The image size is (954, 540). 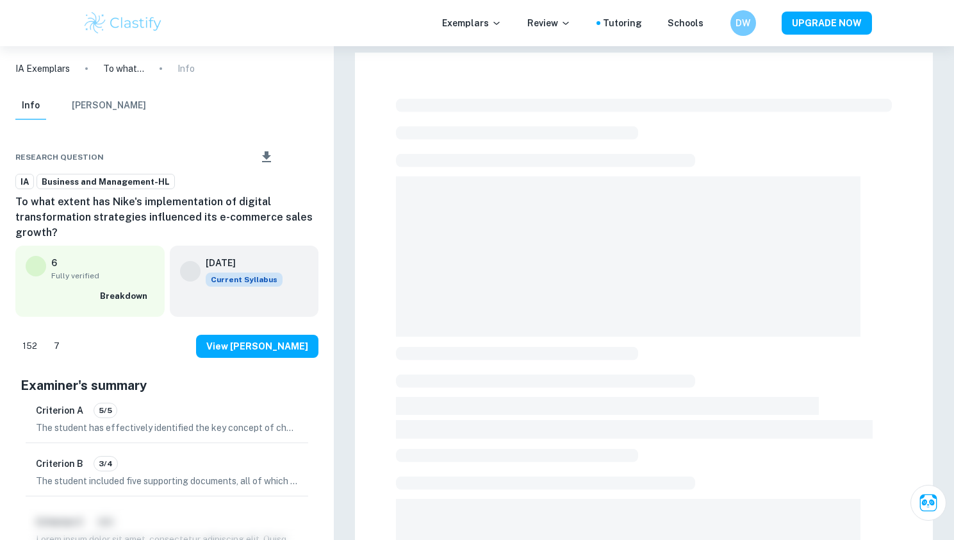 What do you see at coordinates (106, 463) in the screenshot?
I see `span: 3/4` at bounding box center [106, 463].